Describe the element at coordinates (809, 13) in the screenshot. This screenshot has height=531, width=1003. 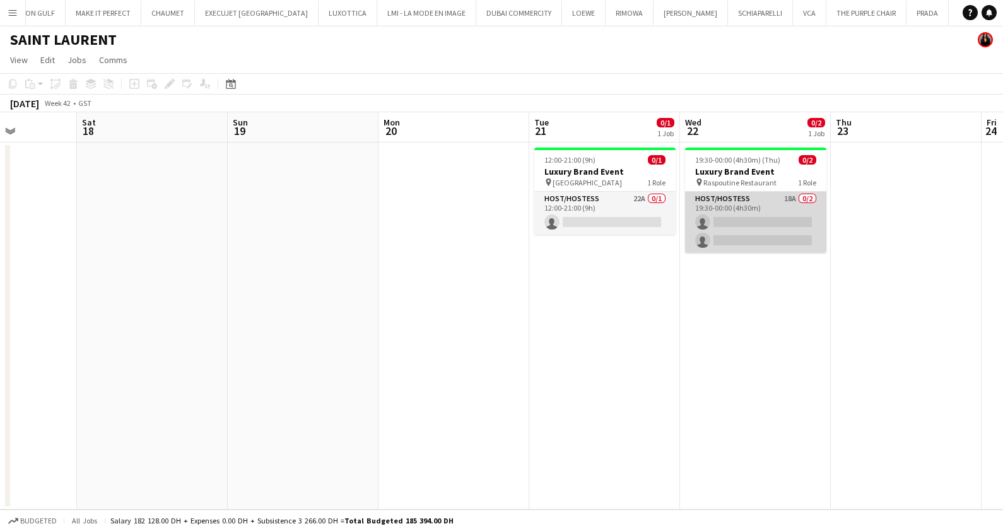
I see `button: VCA` at that location.